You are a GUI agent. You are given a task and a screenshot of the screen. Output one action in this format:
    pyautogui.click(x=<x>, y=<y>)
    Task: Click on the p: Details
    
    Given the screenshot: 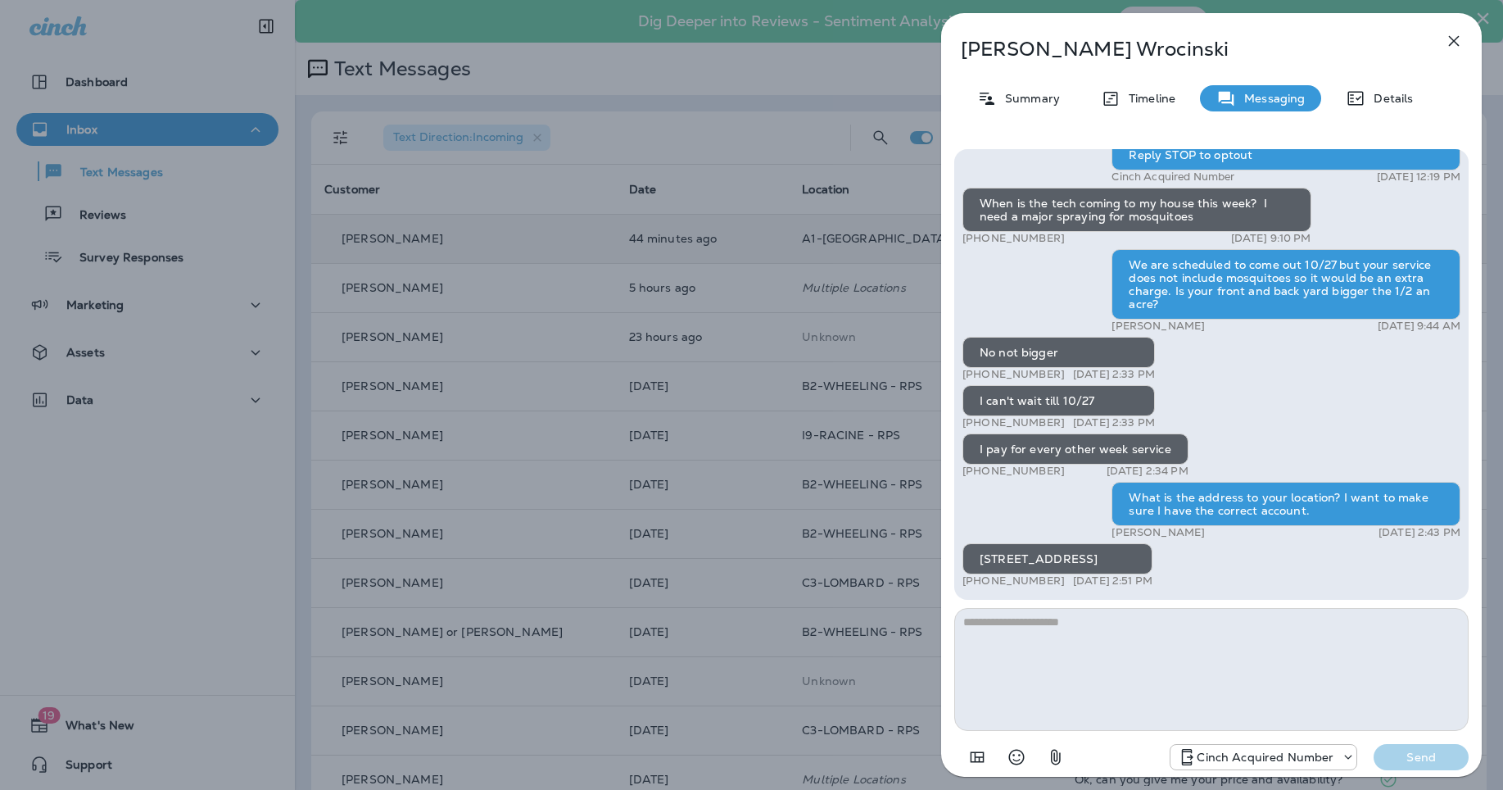 What is the action you would take?
    pyautogui.click(x=1389, y=98)
    